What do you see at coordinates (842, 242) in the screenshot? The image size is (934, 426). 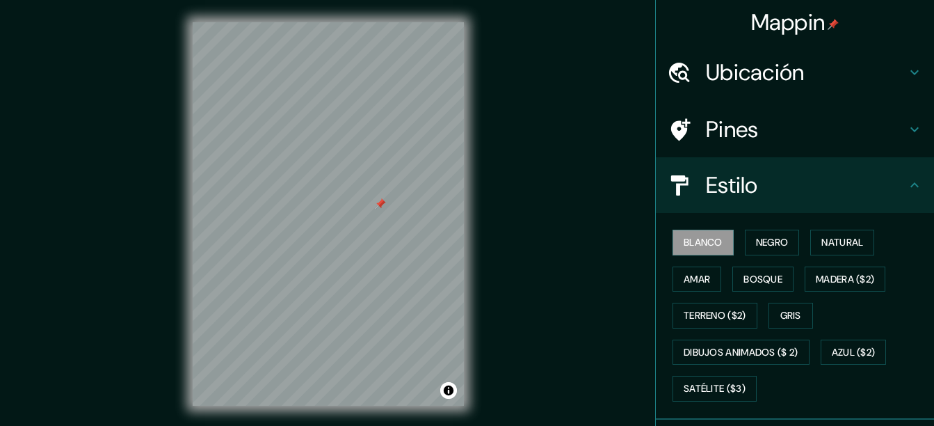 I see `button: Natural` at bounding box center [842, 242].